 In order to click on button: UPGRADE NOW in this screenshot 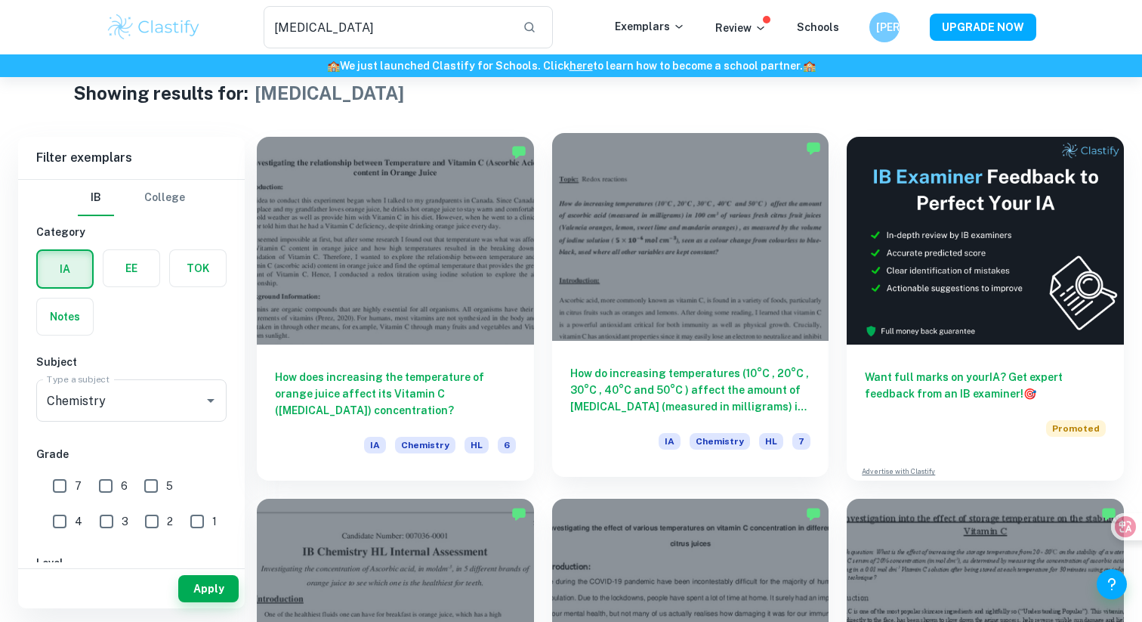, I will do `click(983, 27)`.